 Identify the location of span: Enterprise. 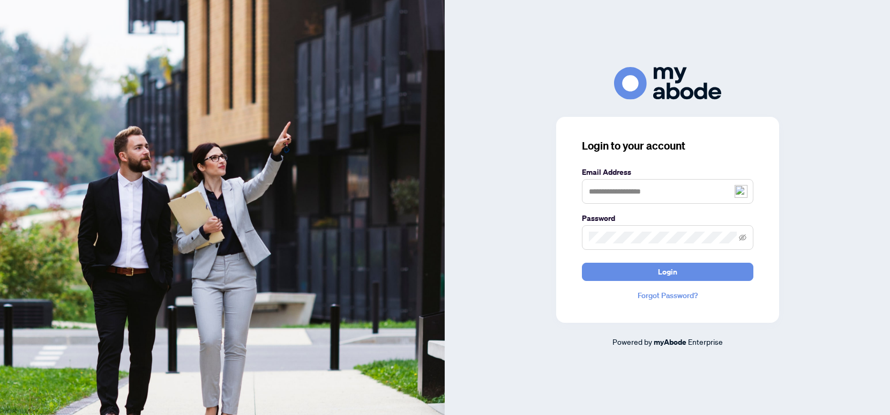
(705, 341).